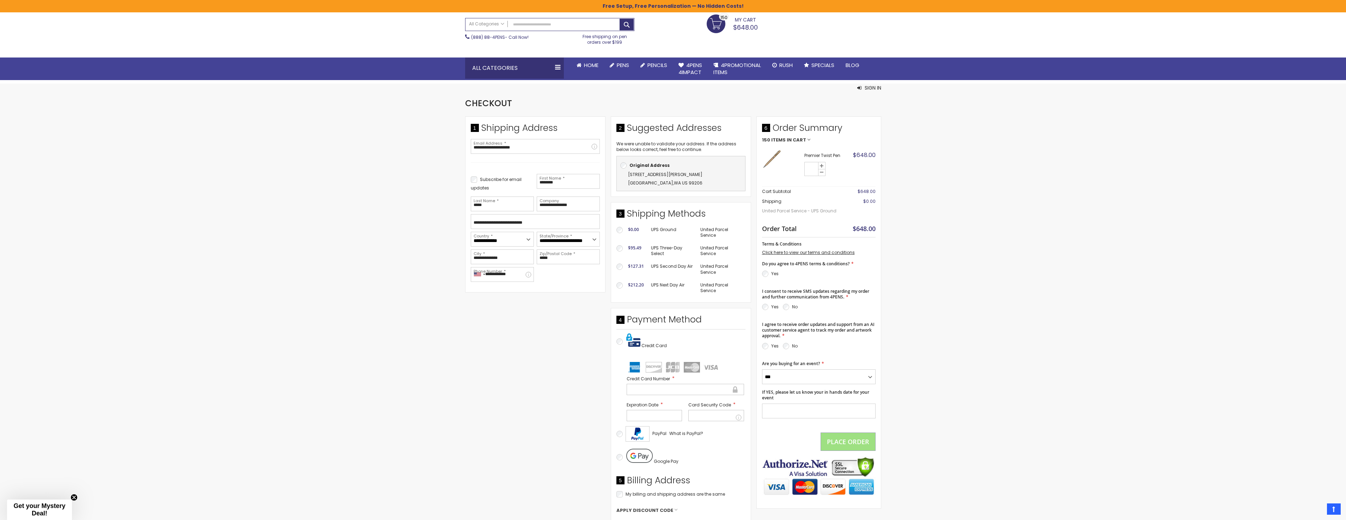 The height and width of the screenshot is (520, 1346). Describe the element at coordinates (637, 434) in the screenshot. I see `img: Acceptance Mark` at that location.